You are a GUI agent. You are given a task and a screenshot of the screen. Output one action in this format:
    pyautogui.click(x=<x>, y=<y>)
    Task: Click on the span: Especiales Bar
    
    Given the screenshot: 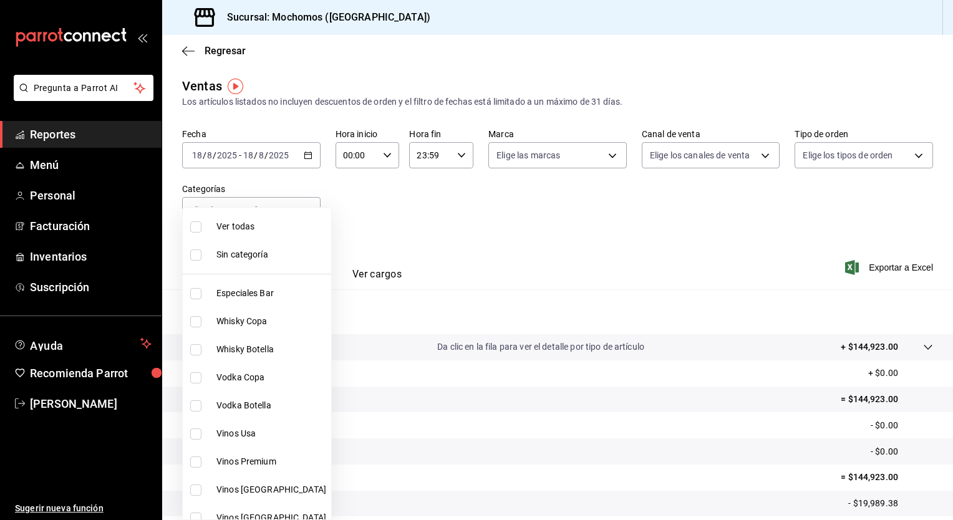 What is the action you would take?
    pyautogui.click(x=271, y=293)
    